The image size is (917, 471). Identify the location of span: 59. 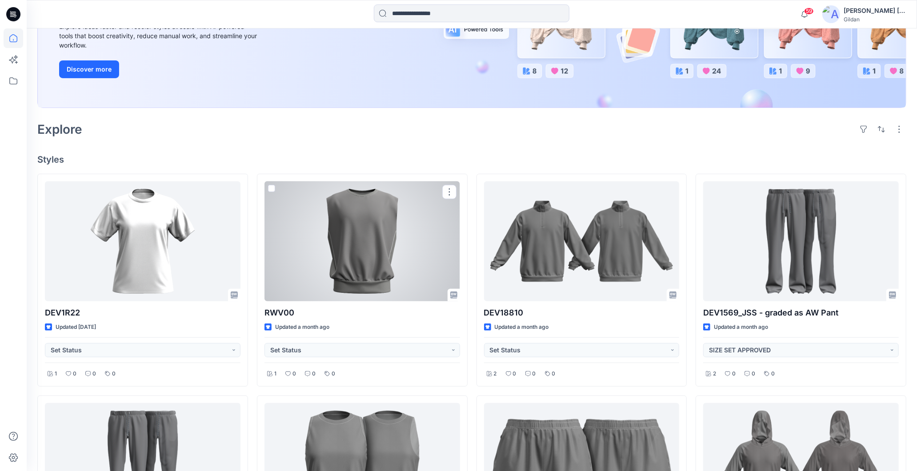
(809, 11).